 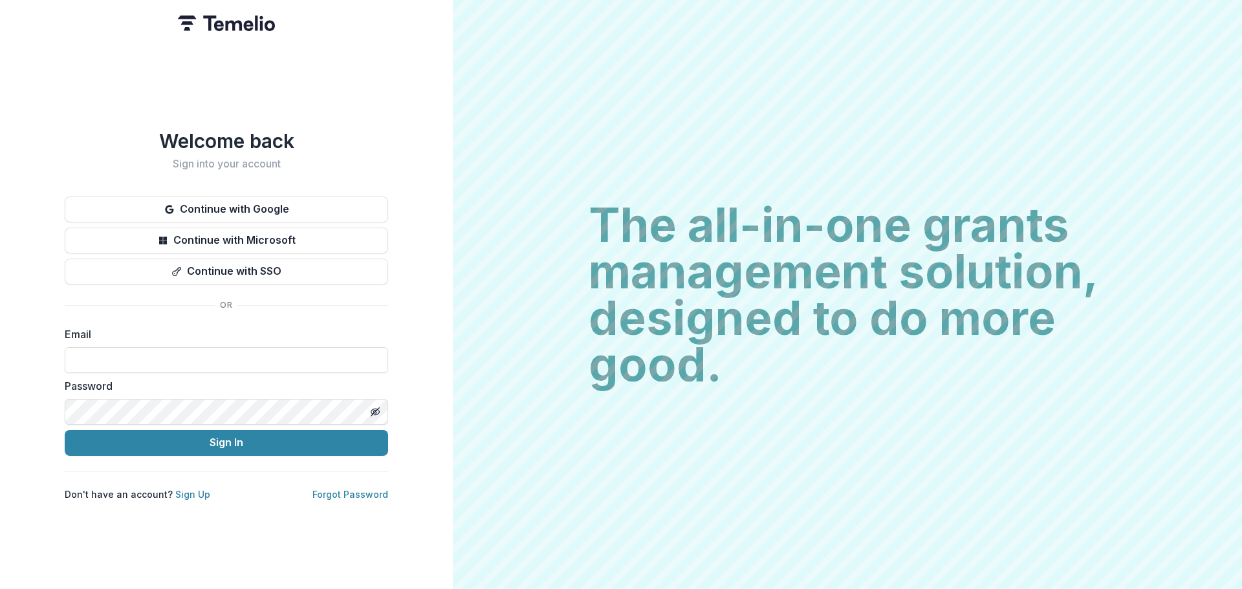 What do you see at coordinates (375, 412) in the screenshot?
I see `button: Toggle password visibility` at bounding box center [375, 412].